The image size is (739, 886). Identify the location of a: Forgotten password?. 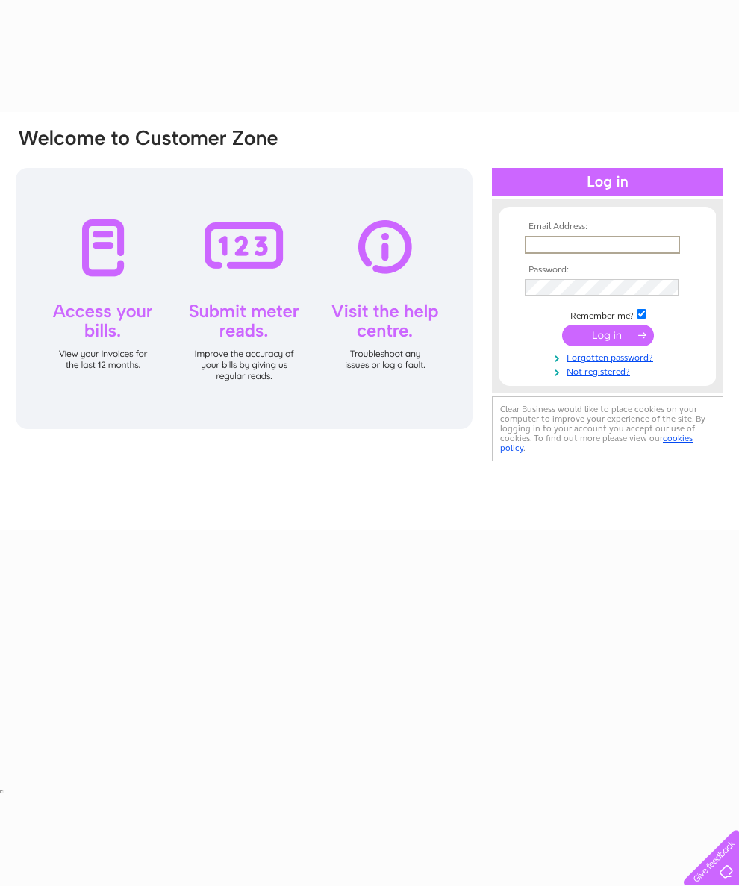
(609, 356).